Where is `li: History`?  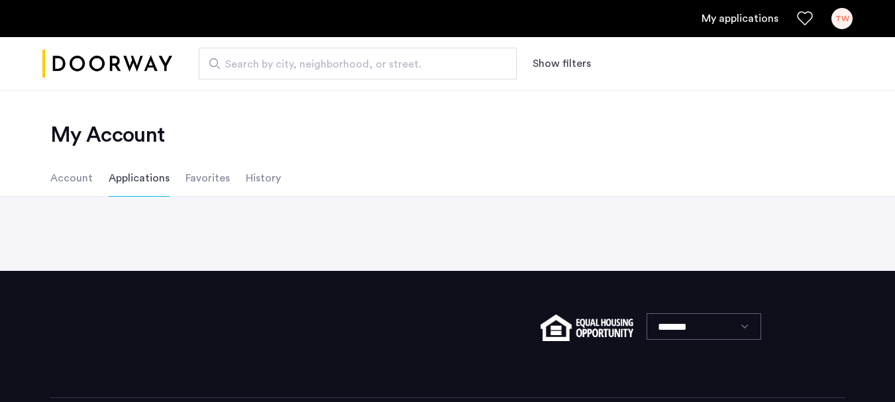
li: History is located at coordinates (263, 178).